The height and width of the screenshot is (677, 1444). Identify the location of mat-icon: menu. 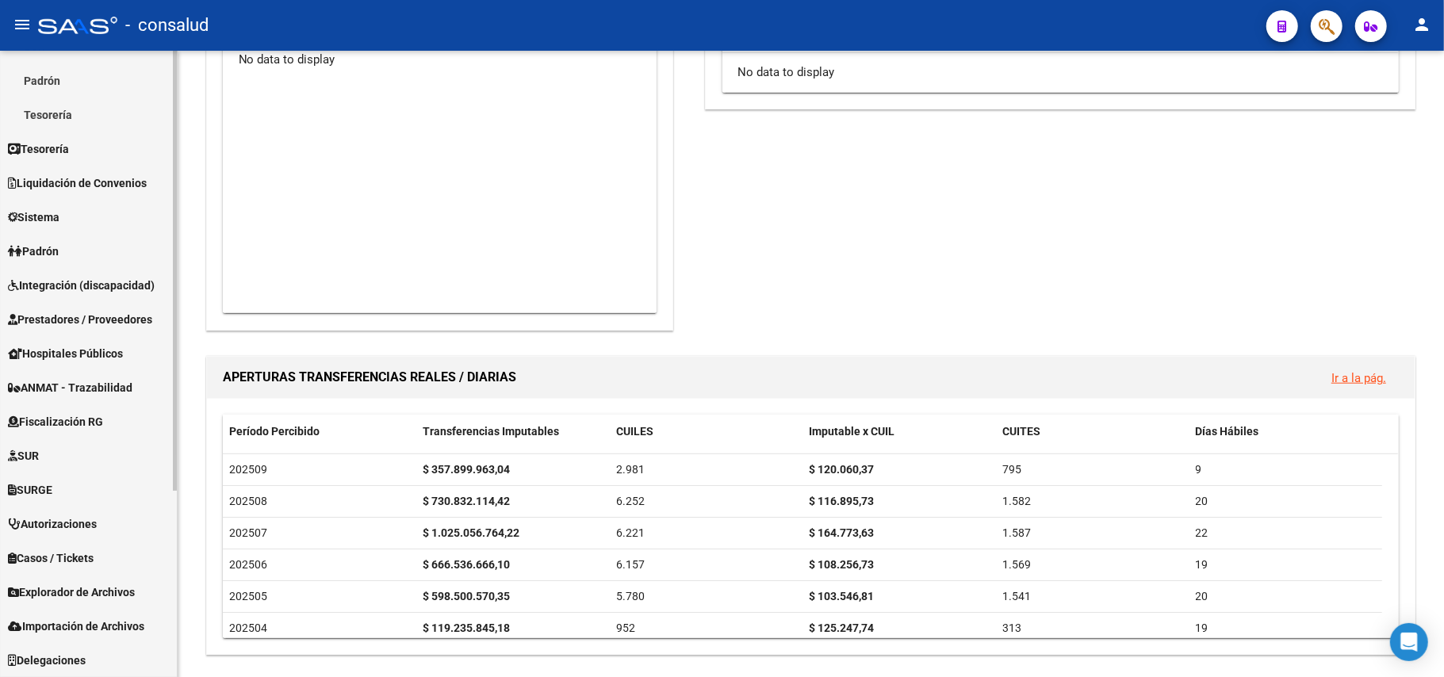
(22, 25).